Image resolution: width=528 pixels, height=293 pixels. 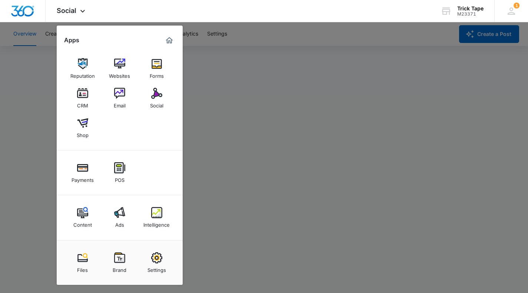 I want to click on span: Social, so click(x=66, y=10).